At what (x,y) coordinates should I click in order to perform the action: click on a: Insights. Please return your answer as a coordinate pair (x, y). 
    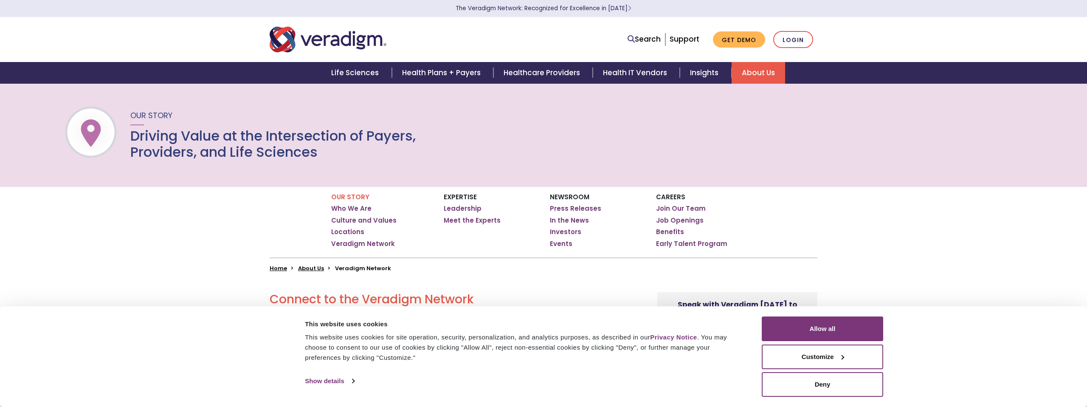
    Looking at the image, I should click on (705, 73).